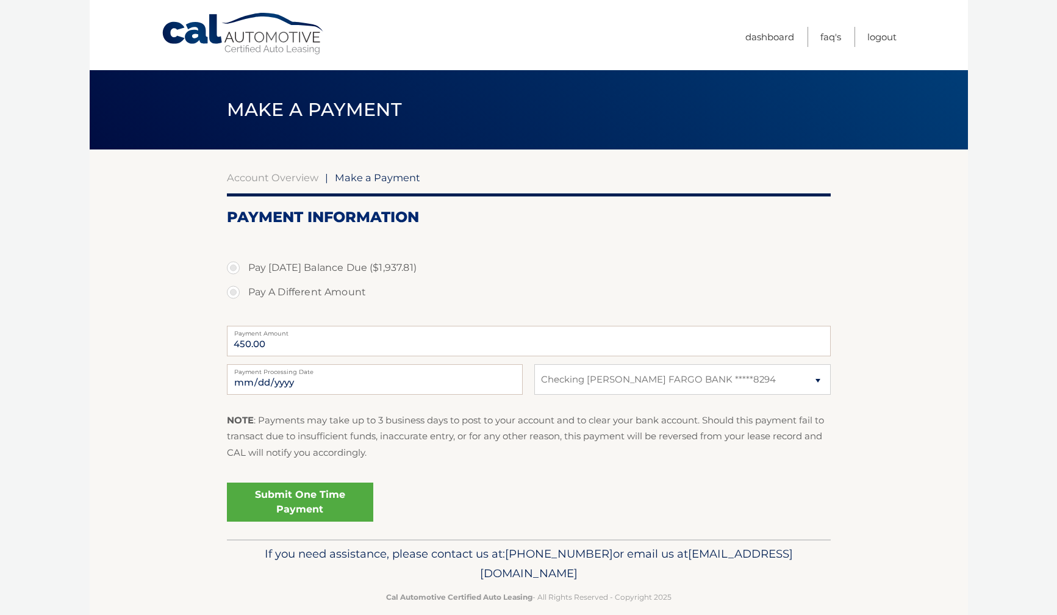 This screenshot has height=615, width=1057. Describe the element at coordinates (770, 37) in the screenshot. I see `a: Dashboard` at that location.